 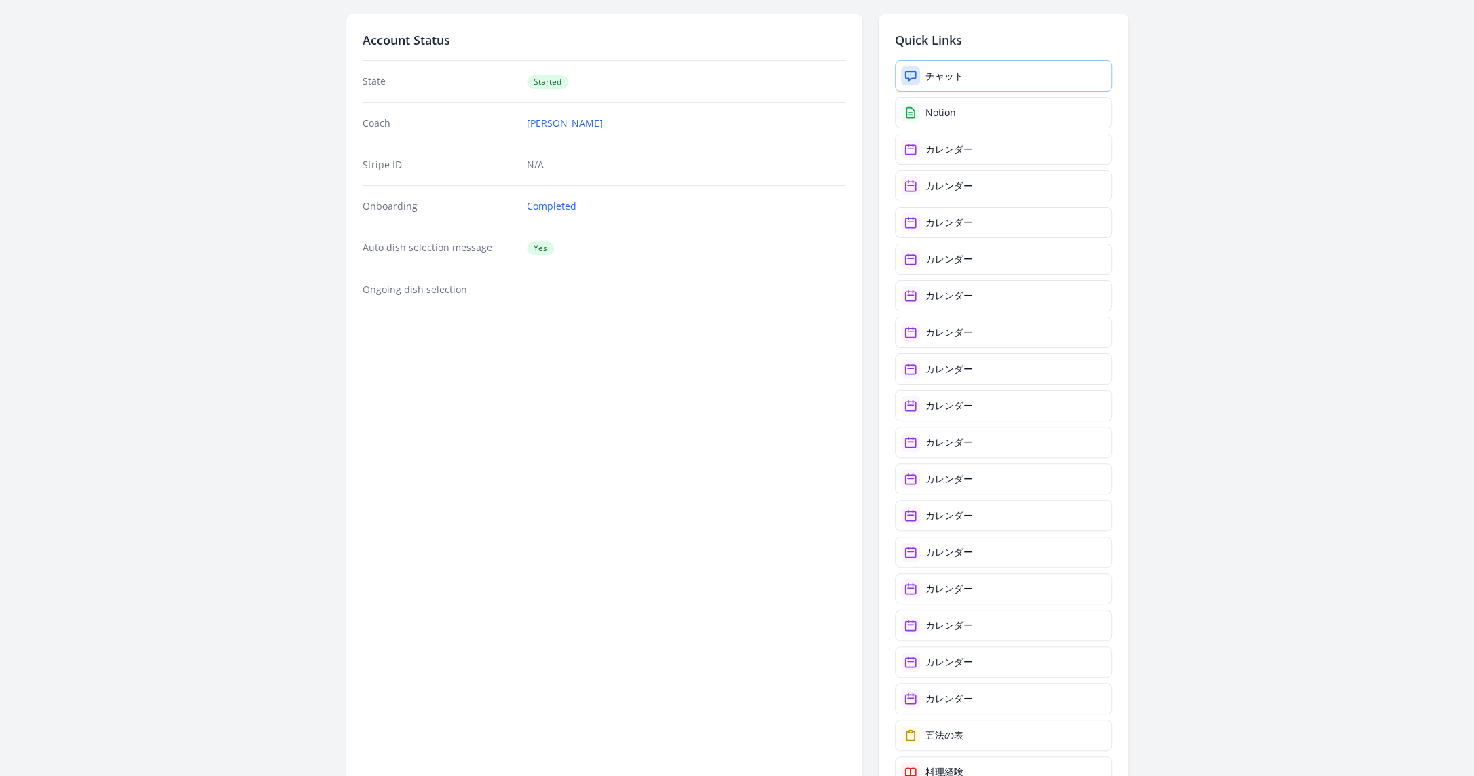 What do you see at coordinates (940, 113) in the screenshot?
I see `div: Notion` at bounding box center [940, 113].